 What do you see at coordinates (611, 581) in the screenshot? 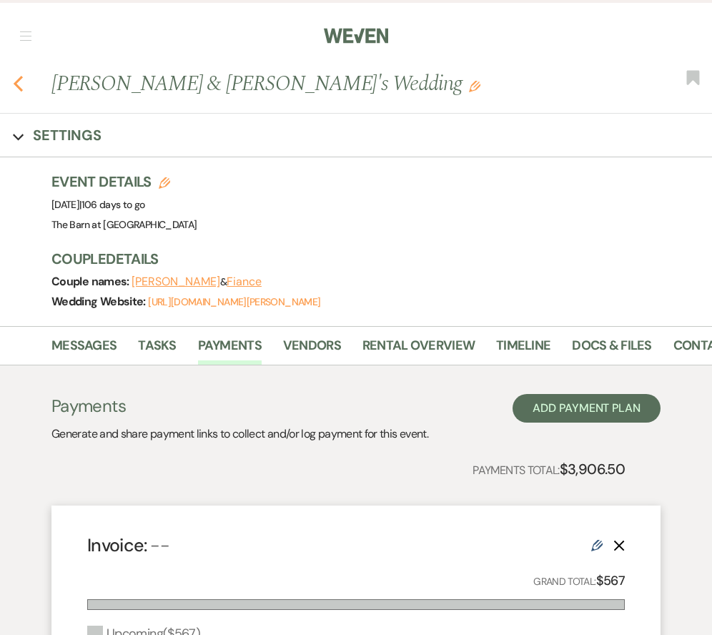
I see `strong: $567` at bounding box center [611, 581].